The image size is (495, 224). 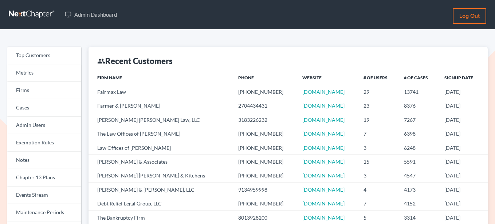 What do you see at coordinates (378, 120) in the screenshot?
I see `td: 19` at bounding box center [378, 120].